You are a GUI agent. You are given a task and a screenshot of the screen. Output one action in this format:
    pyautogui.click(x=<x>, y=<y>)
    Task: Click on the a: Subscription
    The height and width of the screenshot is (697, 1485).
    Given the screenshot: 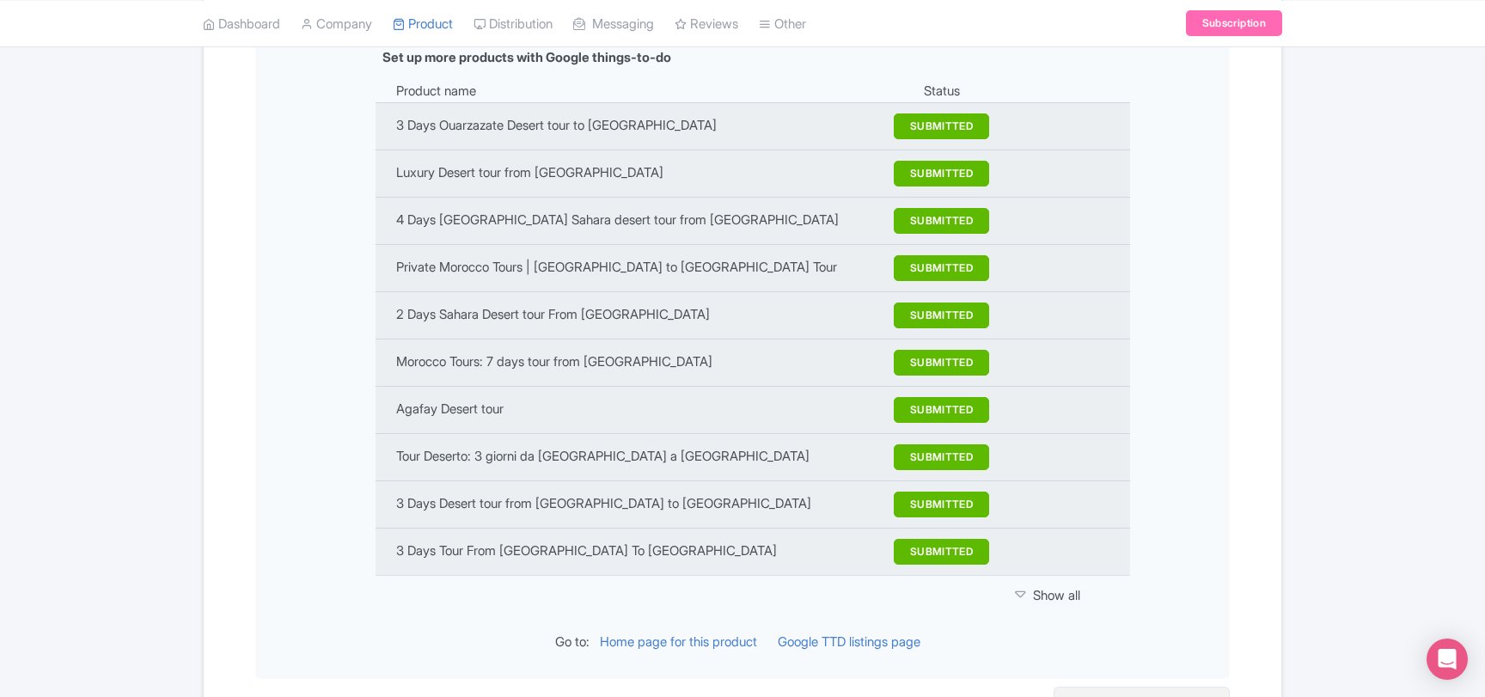 What is the action you would take?
    pyautogui.click(x=1234, y=23)
    